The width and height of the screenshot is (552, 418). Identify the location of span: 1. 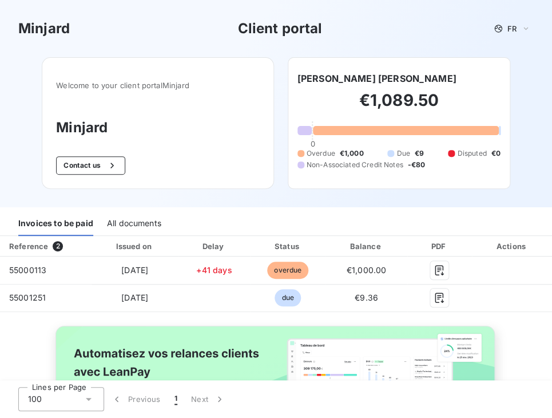
(176, 399).